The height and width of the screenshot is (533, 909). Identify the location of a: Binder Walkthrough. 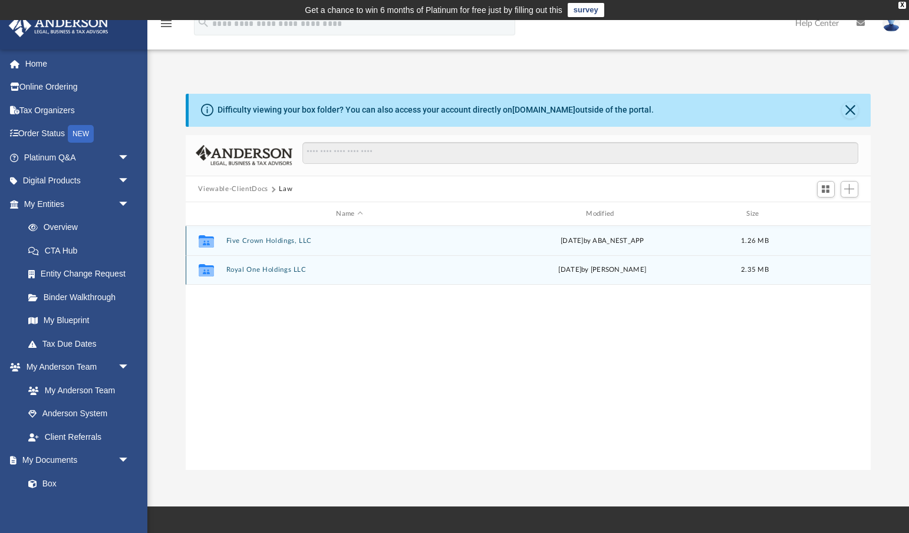
(82, 297).